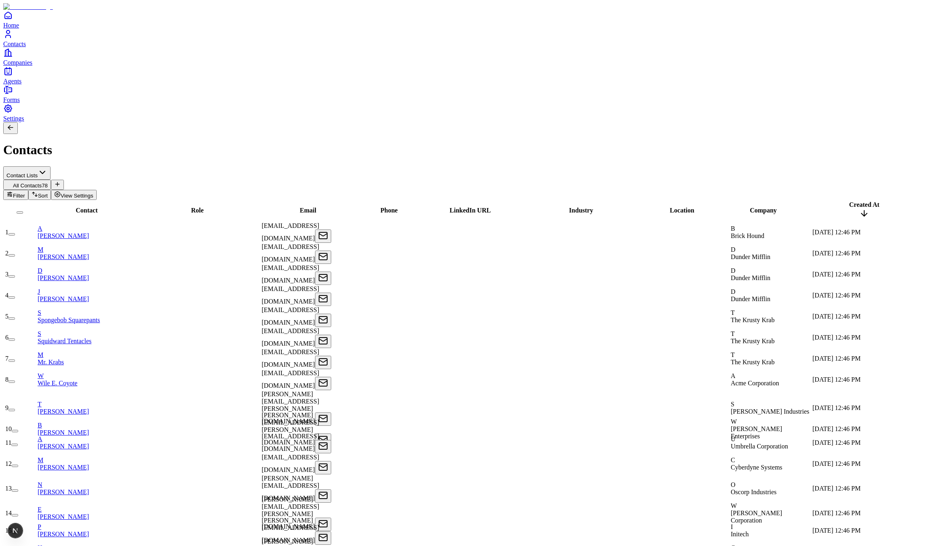 This screenshot has width=939, height=546. What do you see at coordinates (88, 337) in the screenshot?
I see `a: SSquidward Tentacles` at bounding box center [88, 337].